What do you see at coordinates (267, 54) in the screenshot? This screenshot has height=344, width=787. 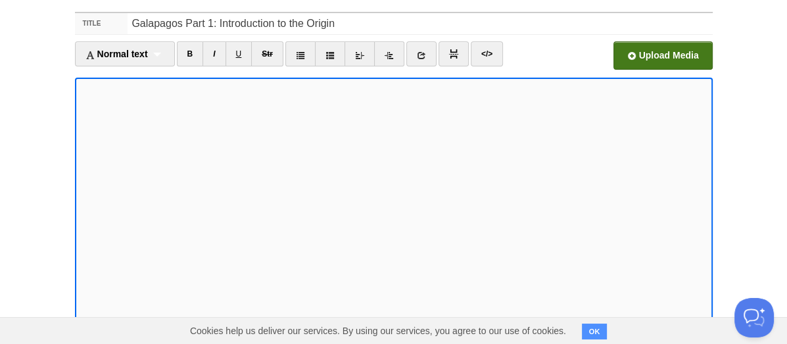 I see `a: Str` at bounding box center [267, 54].